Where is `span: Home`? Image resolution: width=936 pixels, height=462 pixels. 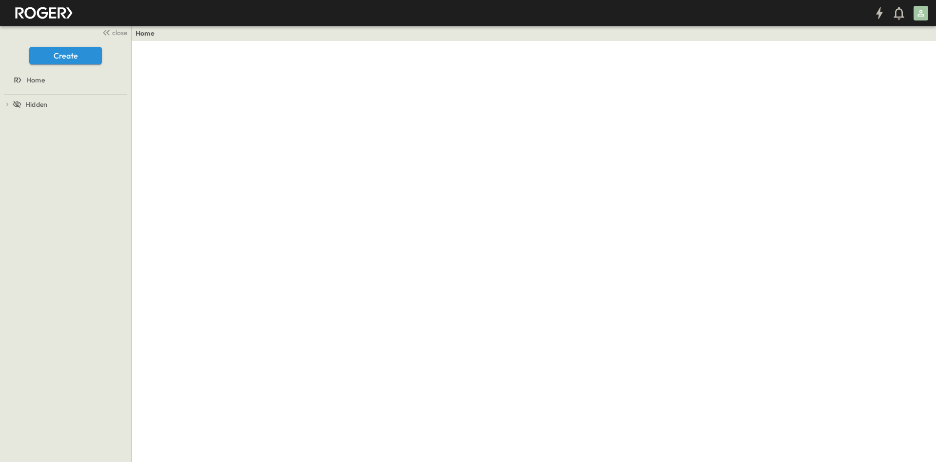 span: Home is located at coordinates (36, 80).